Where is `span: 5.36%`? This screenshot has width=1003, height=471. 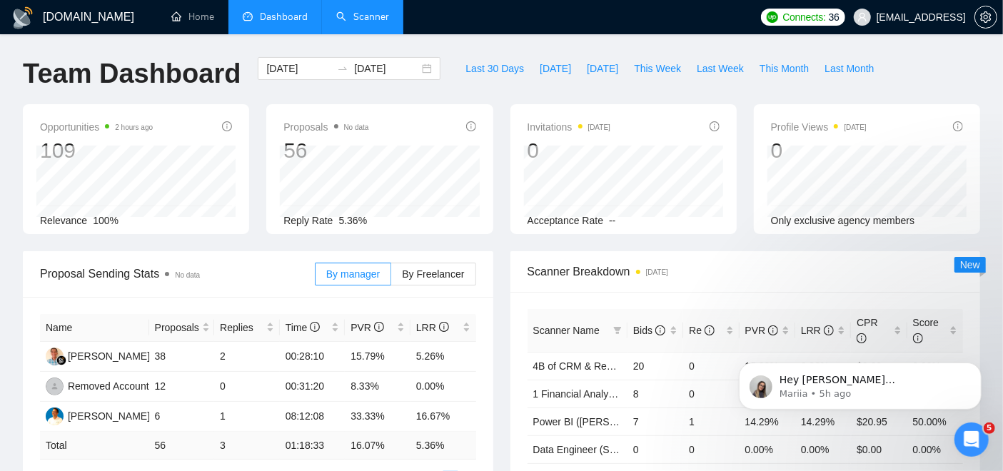 span: 5.36% is located at coordinates (353, 220).